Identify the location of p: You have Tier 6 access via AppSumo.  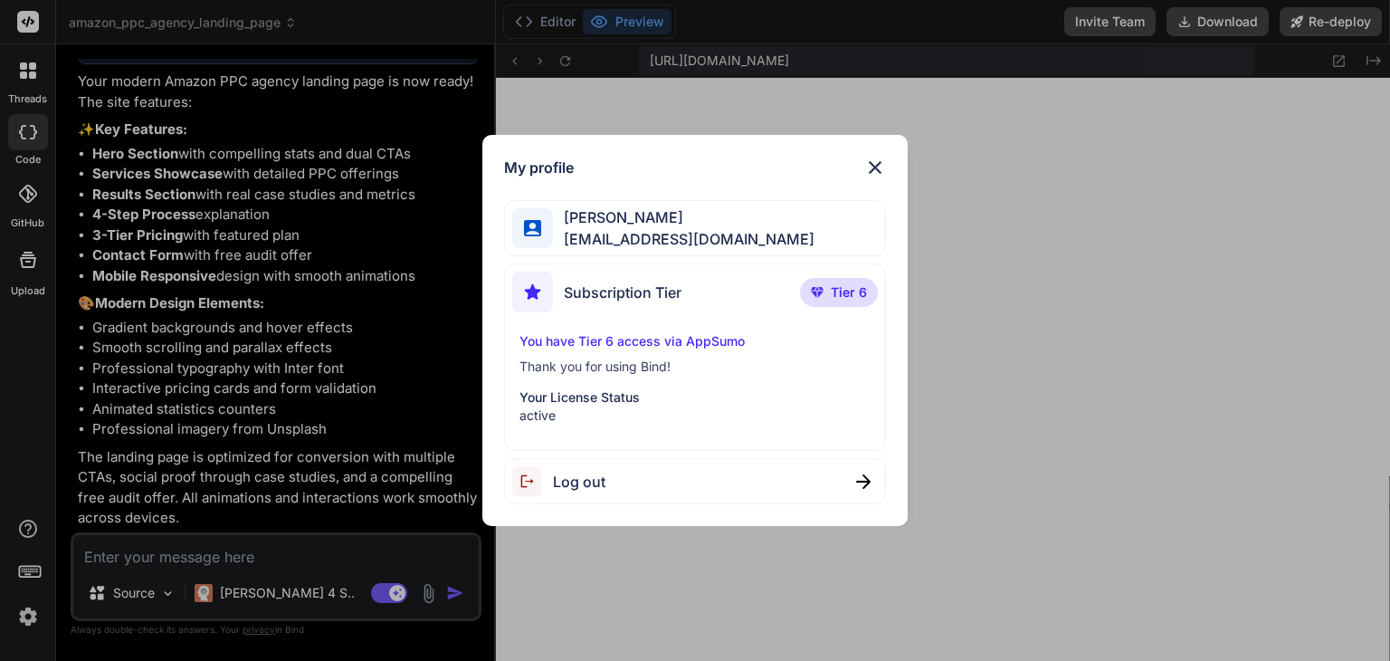
(694, 341).